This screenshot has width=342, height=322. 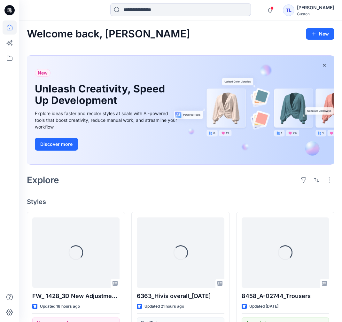 I want to click on button: New, so click(x=320, y=34).